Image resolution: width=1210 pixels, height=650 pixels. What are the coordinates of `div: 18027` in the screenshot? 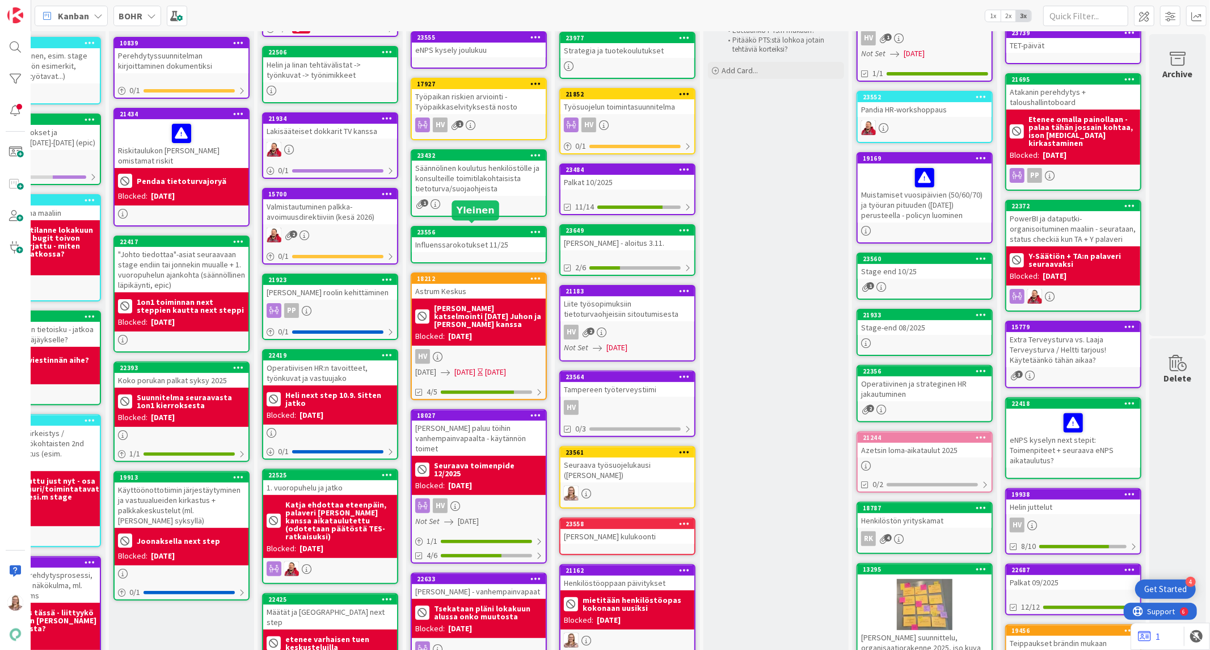 It's located at (481, 415).